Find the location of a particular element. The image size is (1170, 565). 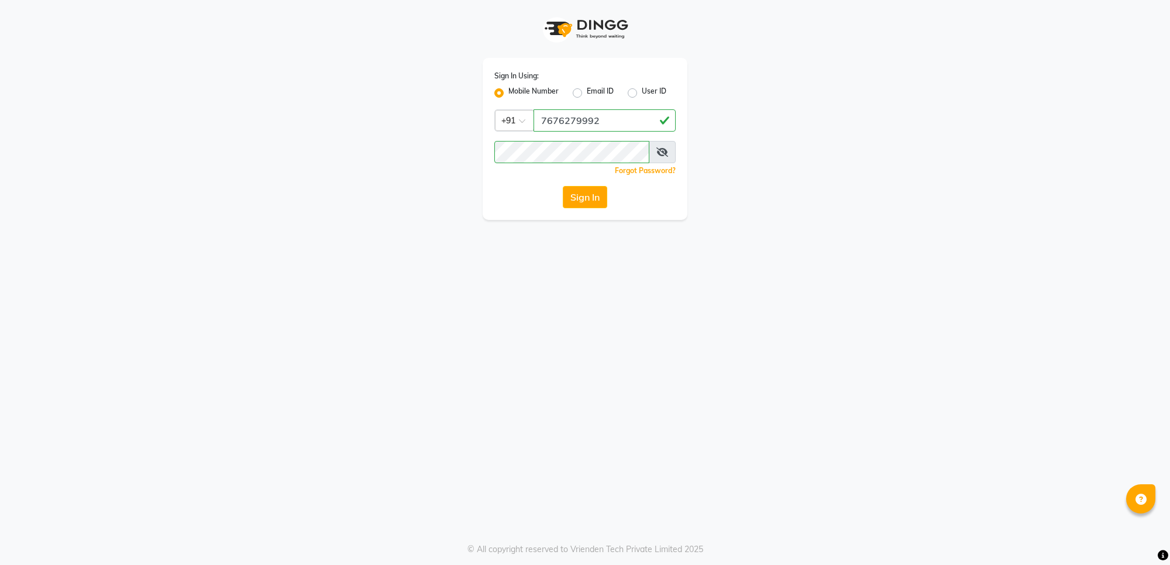

button: Sign In is located at coordinates (585, 197).